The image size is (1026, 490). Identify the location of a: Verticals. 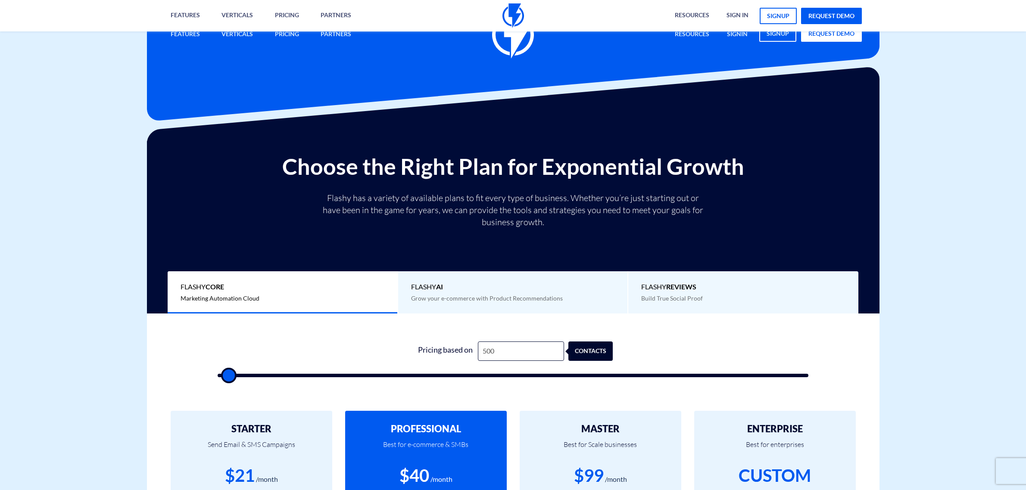
(237, 34).